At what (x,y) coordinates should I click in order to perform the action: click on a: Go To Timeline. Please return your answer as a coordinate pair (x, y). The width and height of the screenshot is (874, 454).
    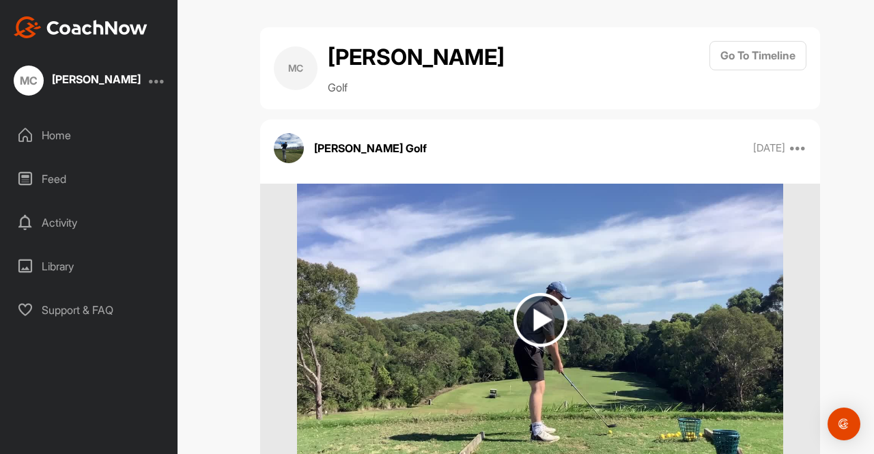
    Looking at the image, I should click on (758, 68).